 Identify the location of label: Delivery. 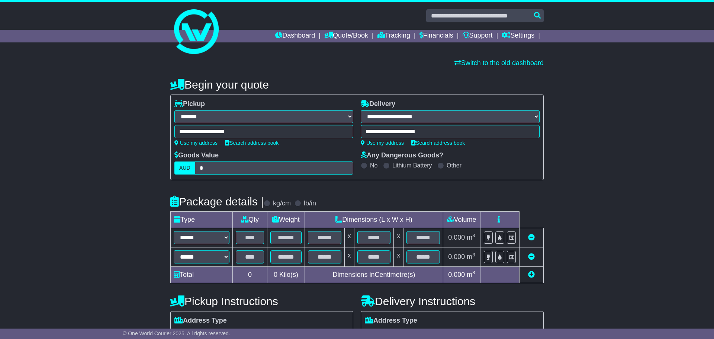
(378, 104).